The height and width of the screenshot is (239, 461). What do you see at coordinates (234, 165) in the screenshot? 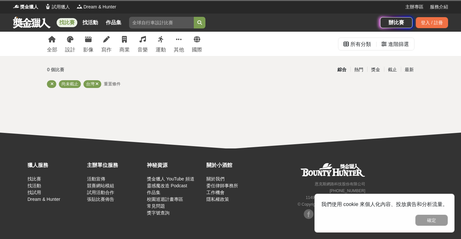
I see `div: 關於小酒館` at bounding box center [234, 165].